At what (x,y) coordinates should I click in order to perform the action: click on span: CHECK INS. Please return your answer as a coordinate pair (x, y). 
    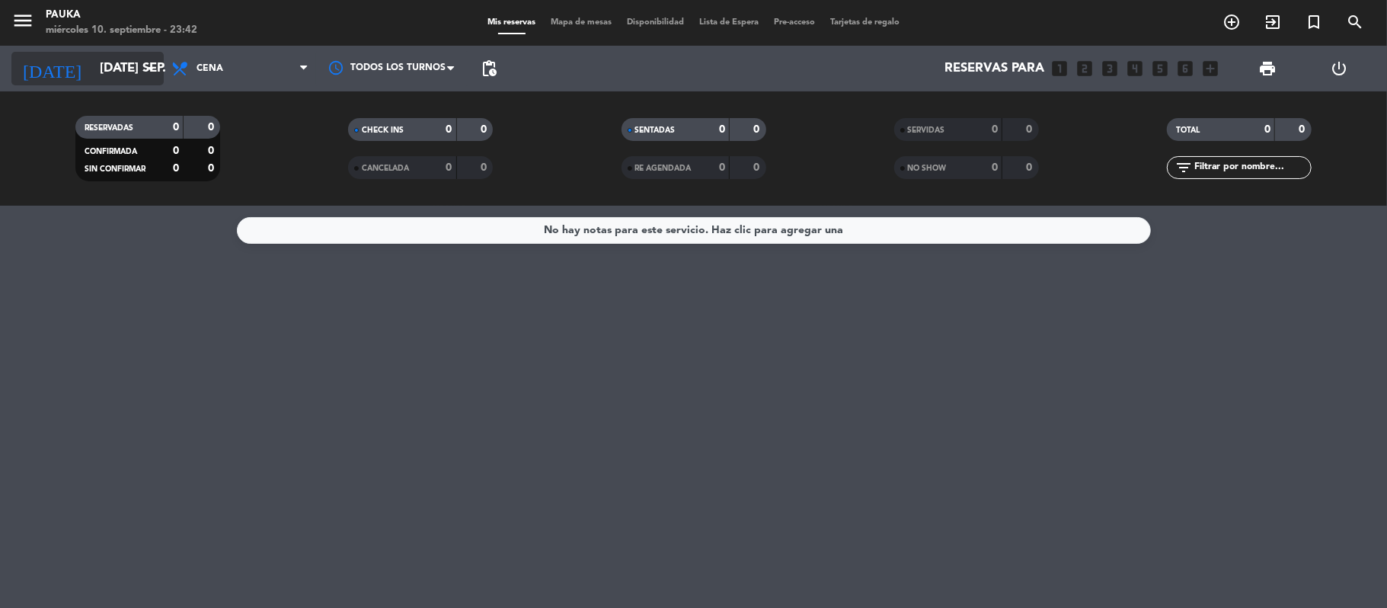
    Looking at the image, I should click on (382, 130).